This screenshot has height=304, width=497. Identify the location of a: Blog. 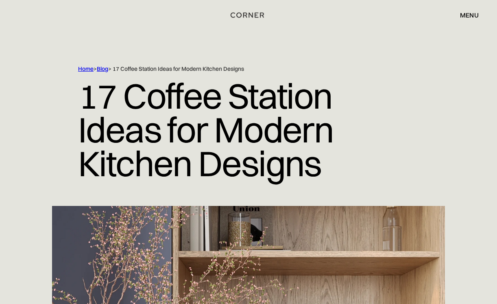
(102, 69).